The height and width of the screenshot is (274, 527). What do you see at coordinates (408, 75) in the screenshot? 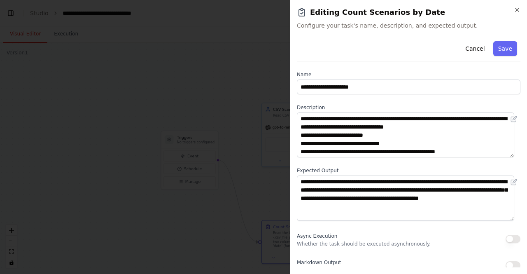
I see `label: Name` at bounding box center [408, 75].